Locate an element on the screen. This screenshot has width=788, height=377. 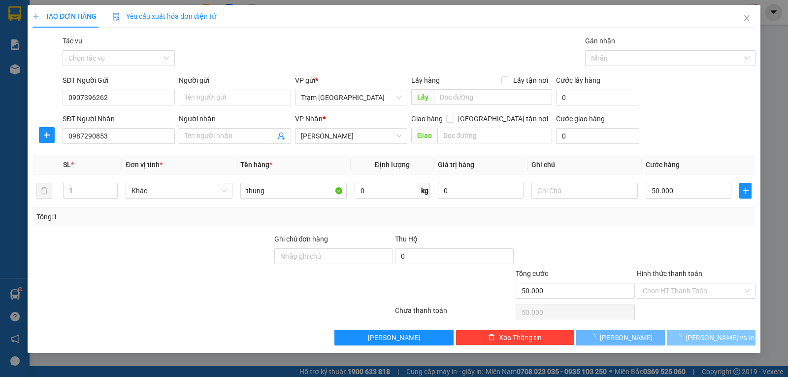
span: VP Nhận is located at coordinates (309, 119).